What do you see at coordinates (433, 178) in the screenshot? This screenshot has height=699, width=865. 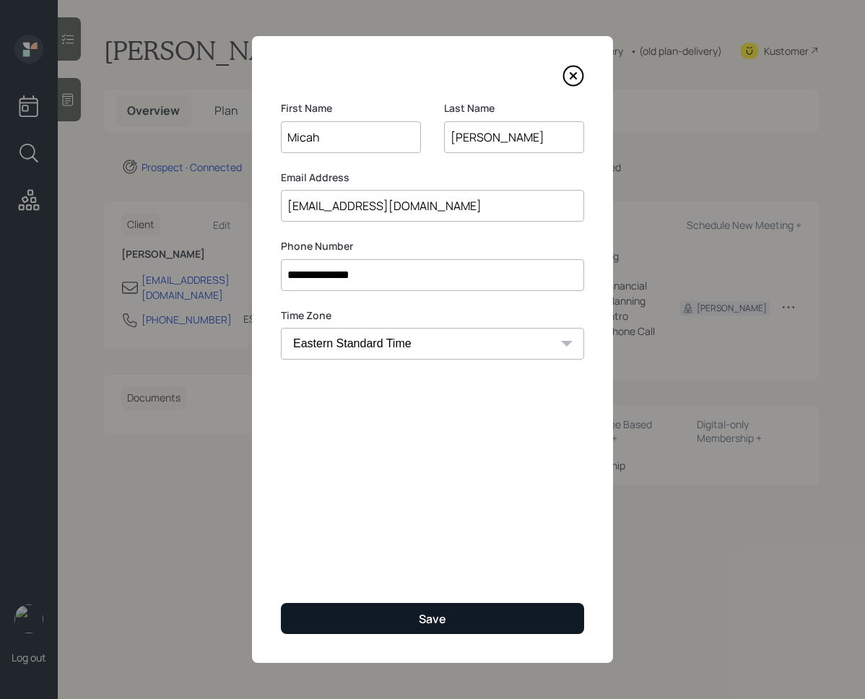 I see `label: Email Address` at bounding box center [433, 178].